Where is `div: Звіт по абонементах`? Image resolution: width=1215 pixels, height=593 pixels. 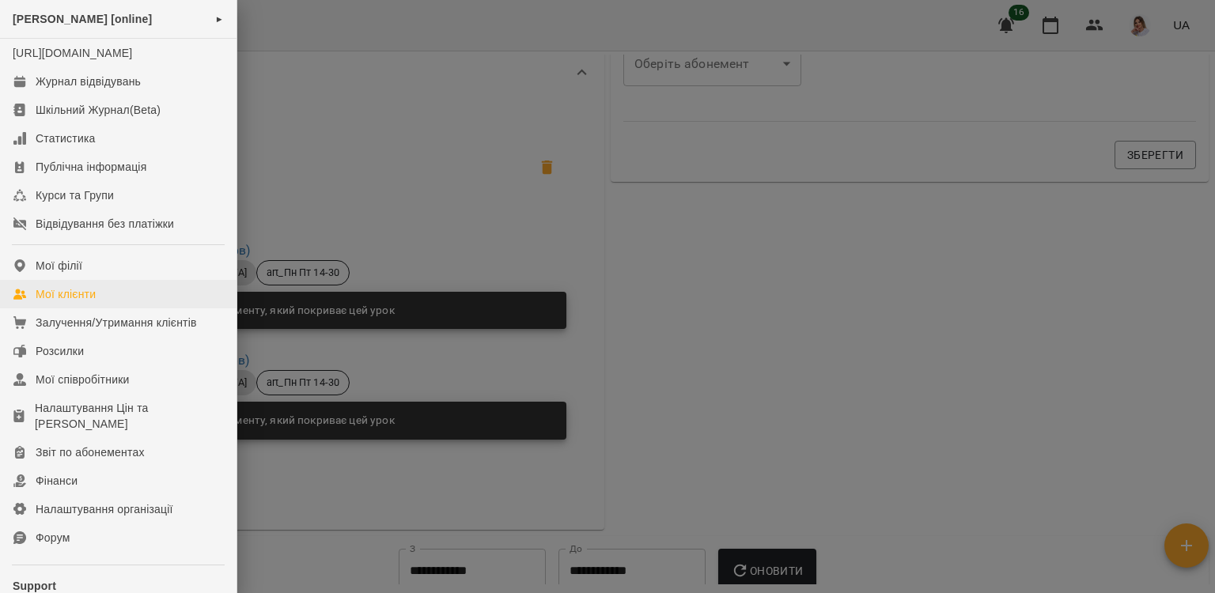 div: Звіт по абонементах is located at coordinates (90, 452).